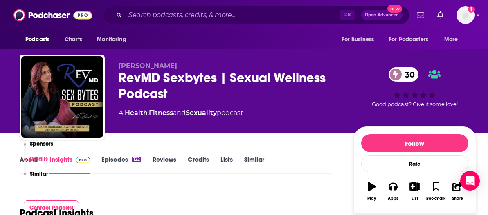 The image size is (488, 215). What do you see at coordinates (465, 15) in the screenshot?
I see `img: User Profile` at bounding box center [465, 15].